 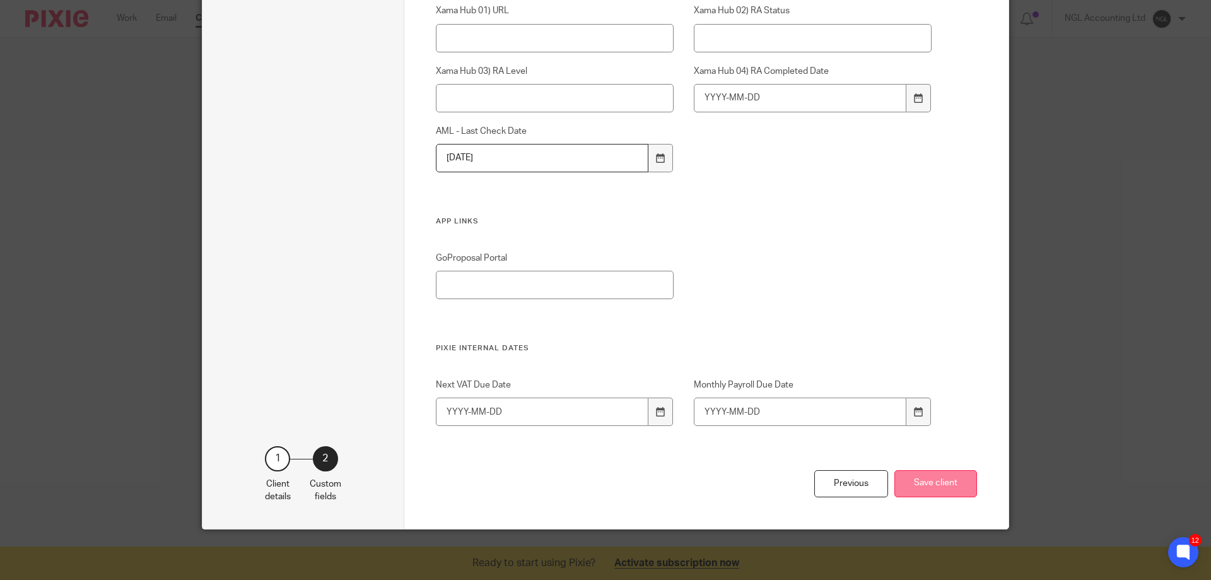 What do you see at coordinates (684, 221) in the screenshot?
I see `h3: App links` at bounding box center [684, 221].